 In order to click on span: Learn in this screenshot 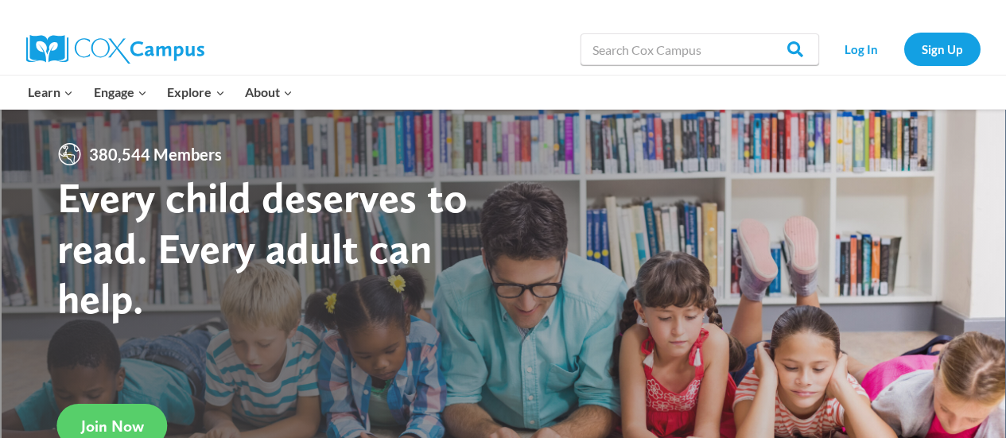, I will do `click(50, 92)`.